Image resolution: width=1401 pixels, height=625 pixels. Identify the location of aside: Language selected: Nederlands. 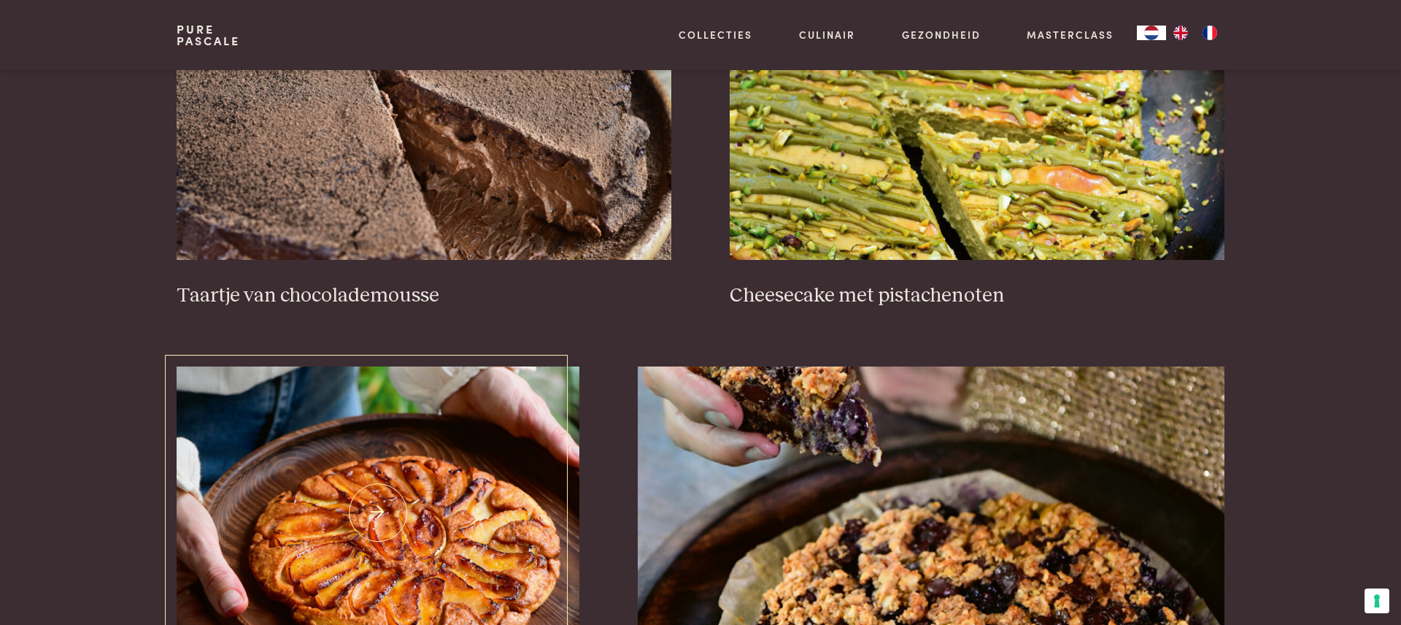
(1181, 33).